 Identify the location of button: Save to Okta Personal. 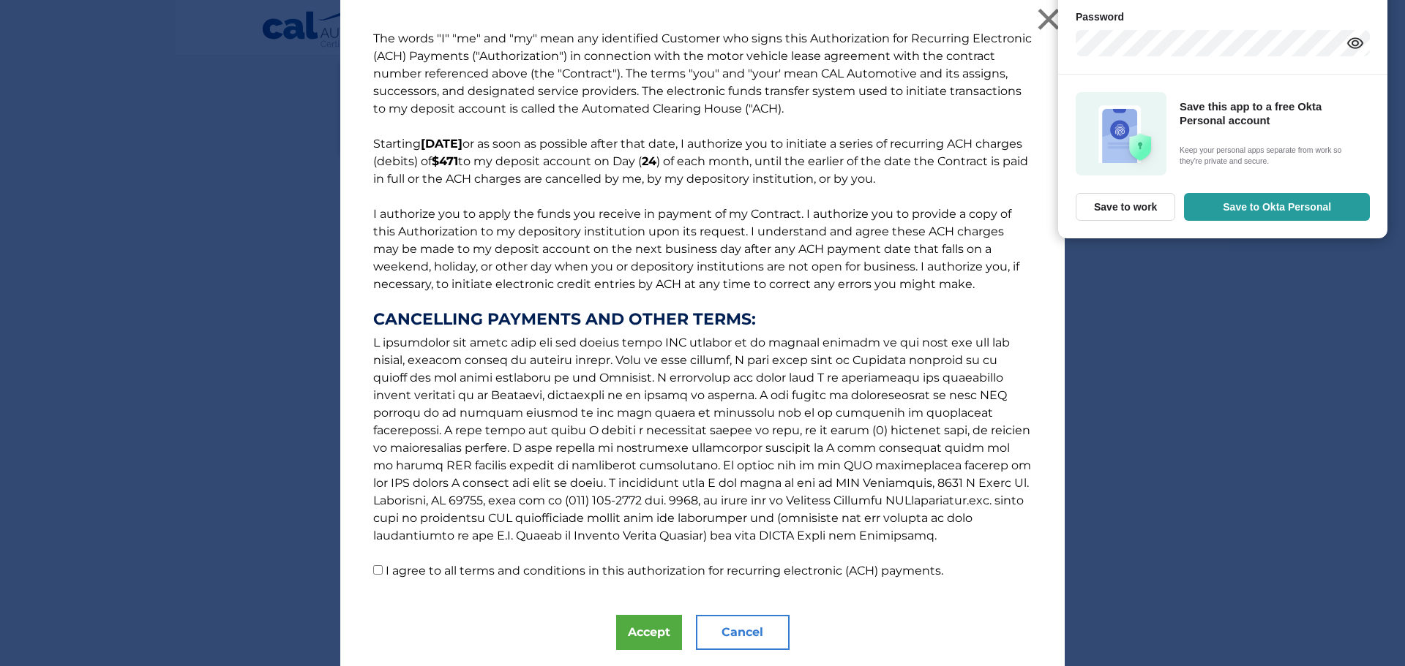
(1277, 207).